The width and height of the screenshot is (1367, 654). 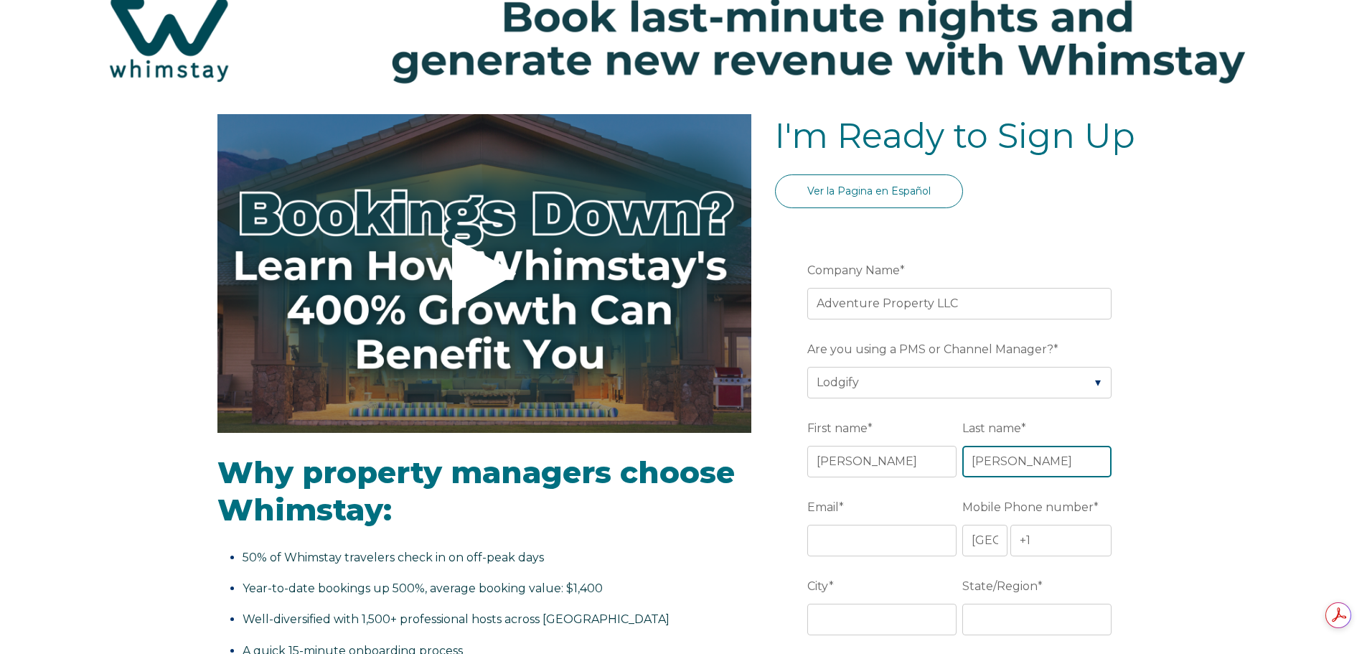 What do you see at coordinates (930, 349) in the screenshot?
I see `span: Are you using a PMS or Channel Manager?` at bounding box center [930, 349].